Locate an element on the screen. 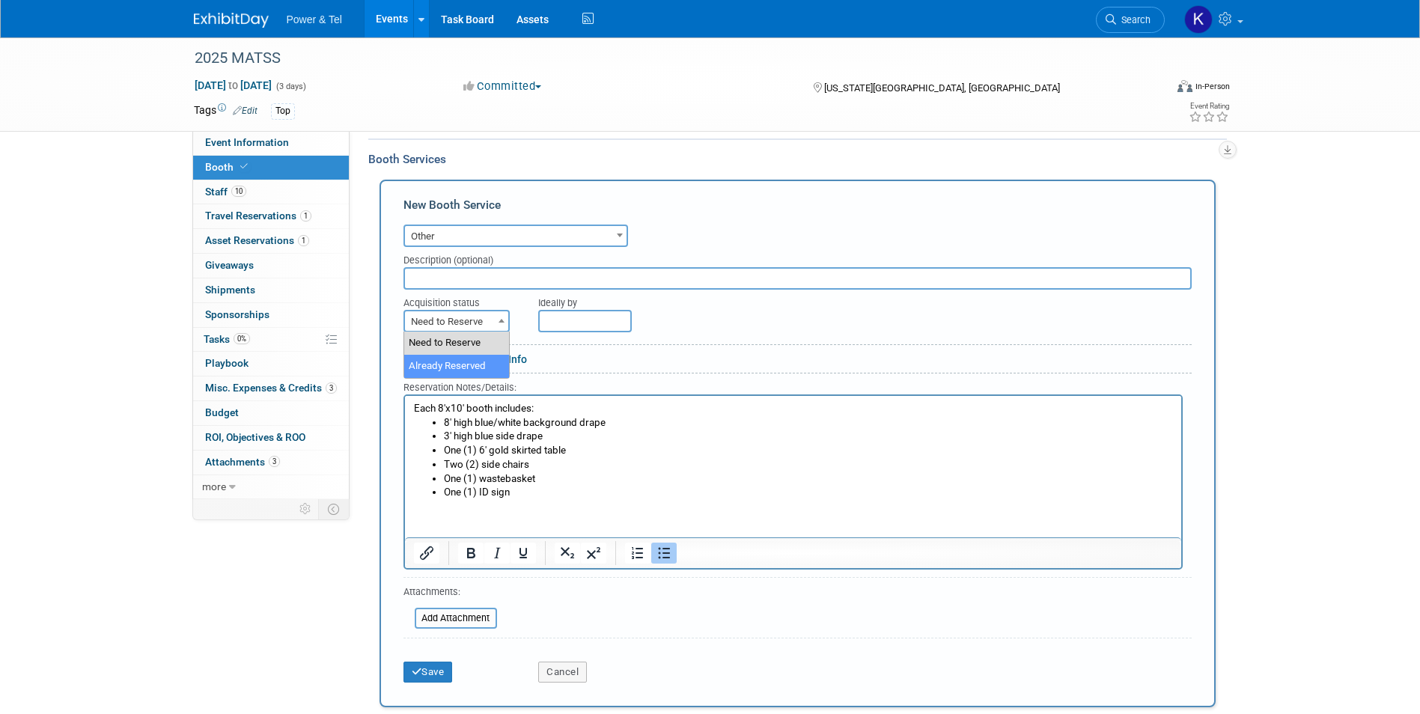 The width and height of the screenshot is (1420, 714). div: Description (optional) is located at coordinates (797, 257).